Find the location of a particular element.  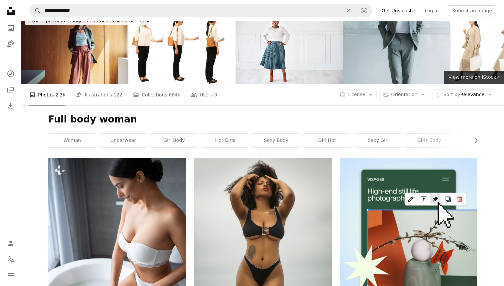

a: girl body is located at coordinates (174, 140).